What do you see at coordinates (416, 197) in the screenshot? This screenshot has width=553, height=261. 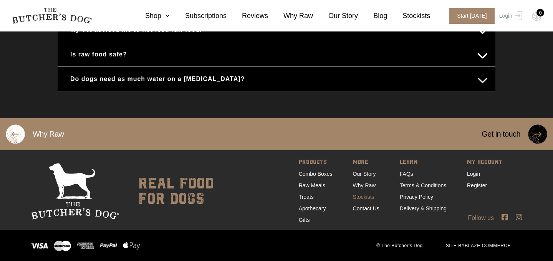 I see `a: Privacy Policy` at bounding box center [416, 197].